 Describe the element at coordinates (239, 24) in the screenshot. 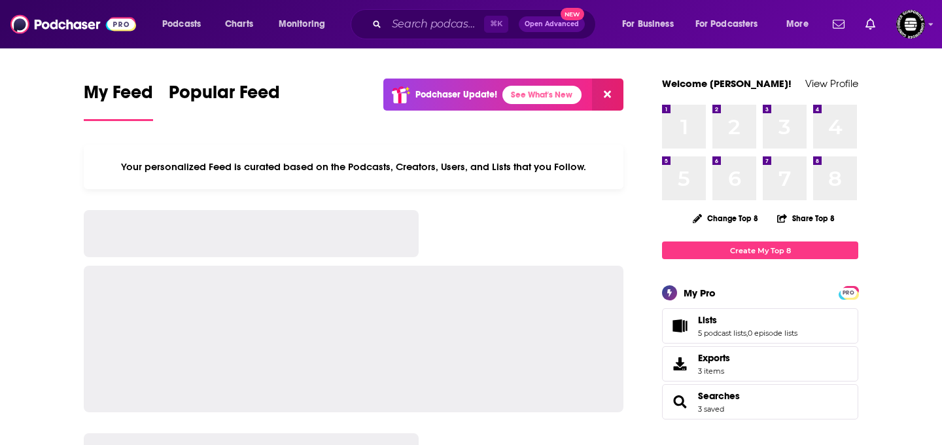

I see `span: Charts` at that location.